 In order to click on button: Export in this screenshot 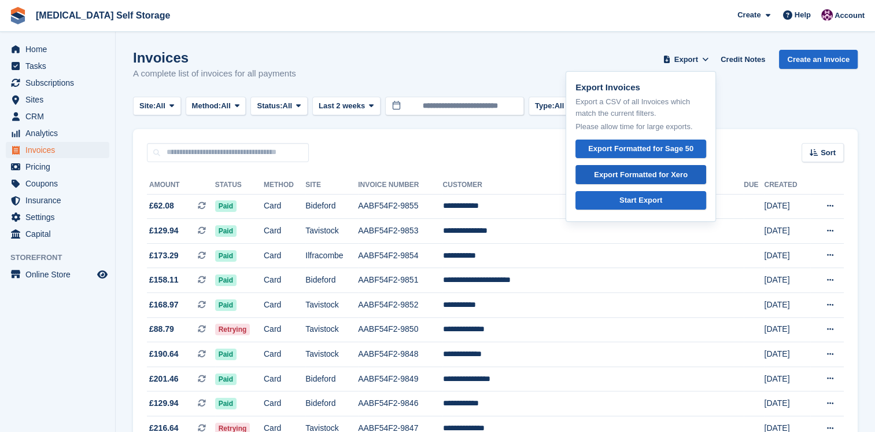, I will do `click(686, 59)`.